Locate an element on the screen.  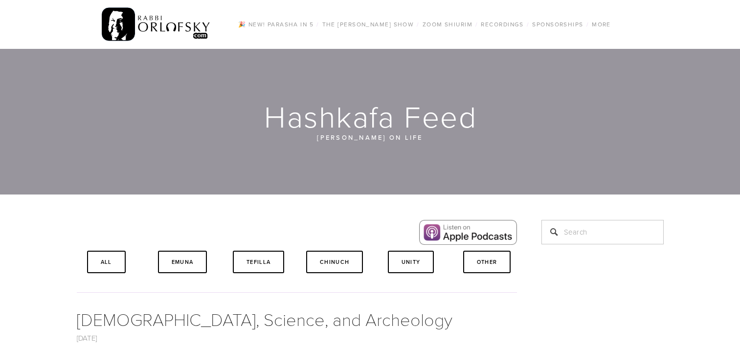
a: Unity is located at coordinates (411, 262).